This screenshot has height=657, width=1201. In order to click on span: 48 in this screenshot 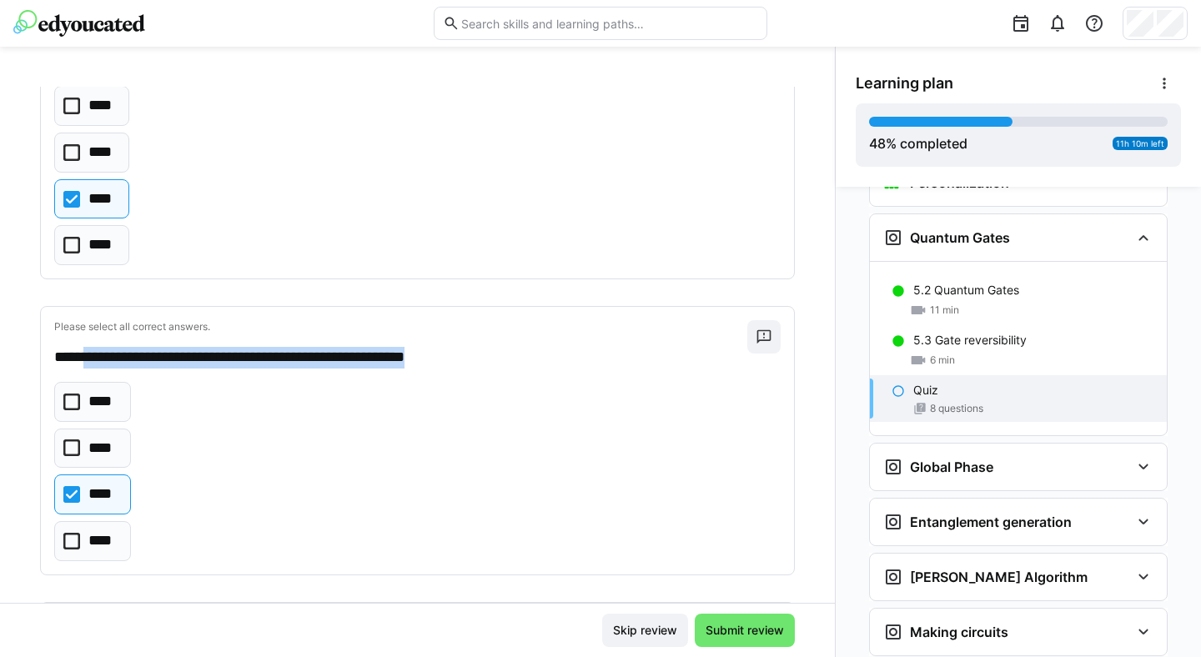, I will do `click(878, 143)`.